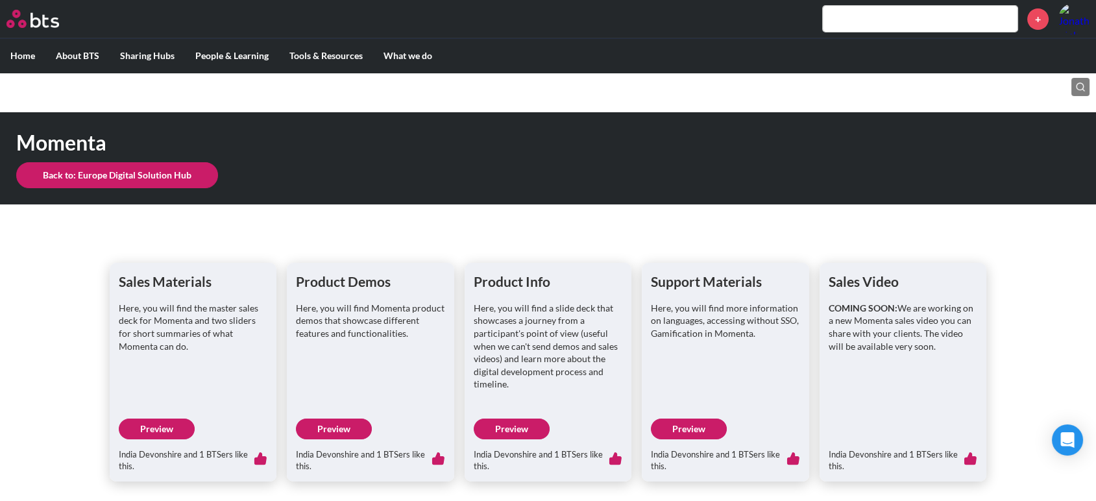 Image resolution: width=1096 pixels, height=501 pixels. What do you see at coordinates (32, 19) in the screenshot?
I see `img: BTS Logo` at bounding box center [32, 19].